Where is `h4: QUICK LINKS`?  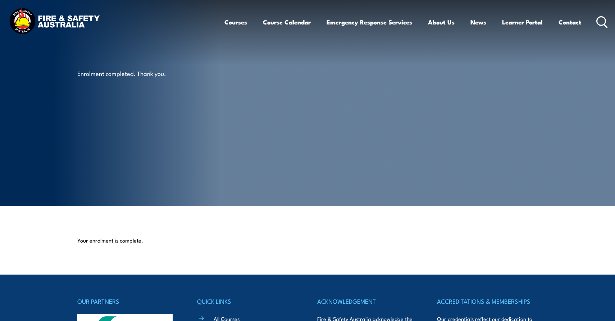 h4: QUICK LINKS is located at coordinates (247, 301).